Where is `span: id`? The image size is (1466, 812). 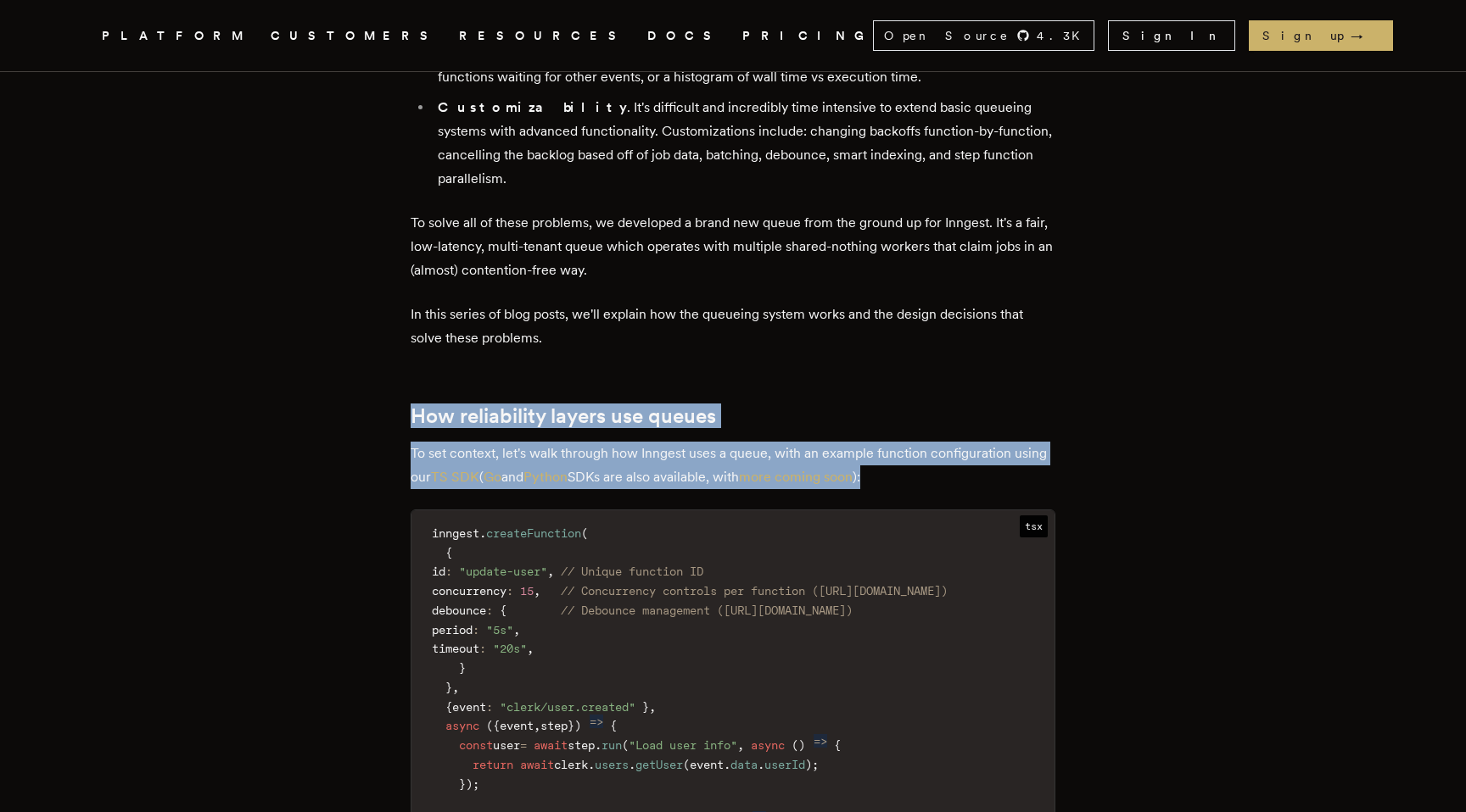
span: id is located at coordinates (439, 571).